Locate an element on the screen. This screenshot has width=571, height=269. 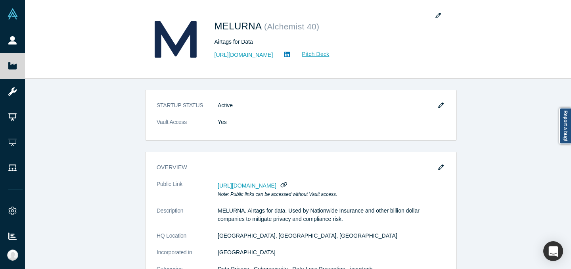
em: Note: Public links can be accessed without Vault access. is located at coordinates (277, 194).